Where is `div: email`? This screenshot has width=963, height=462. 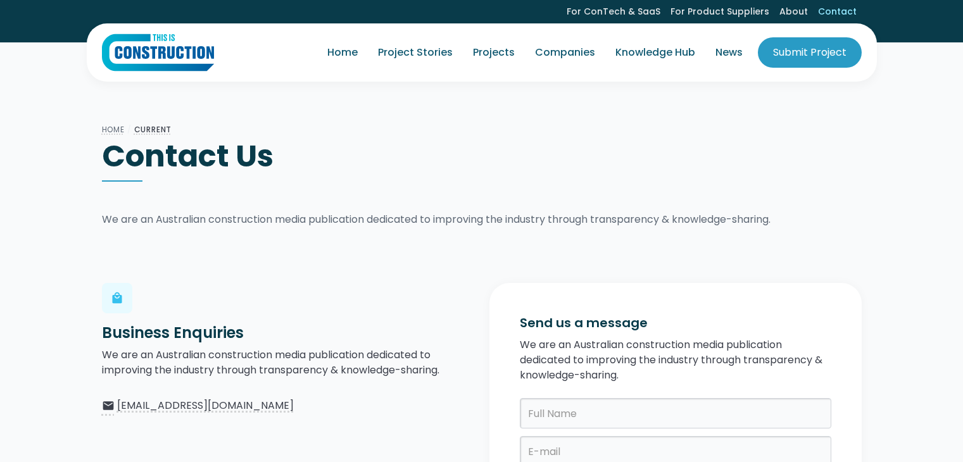
div: email is located at coordinates (108, 406).